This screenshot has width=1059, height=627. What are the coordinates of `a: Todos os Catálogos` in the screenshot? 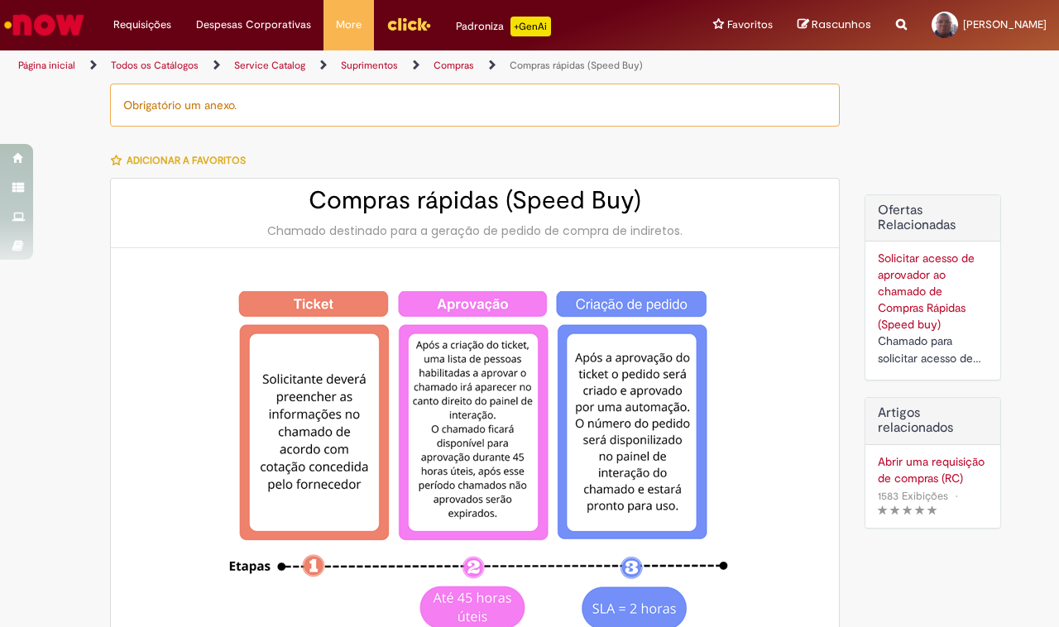 It's located at (155, 65).